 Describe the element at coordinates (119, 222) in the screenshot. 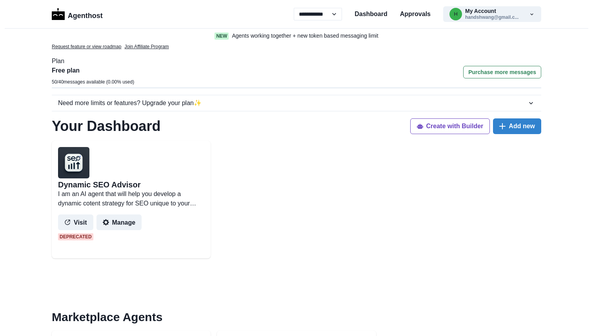

I see `a: Manage` at that location.